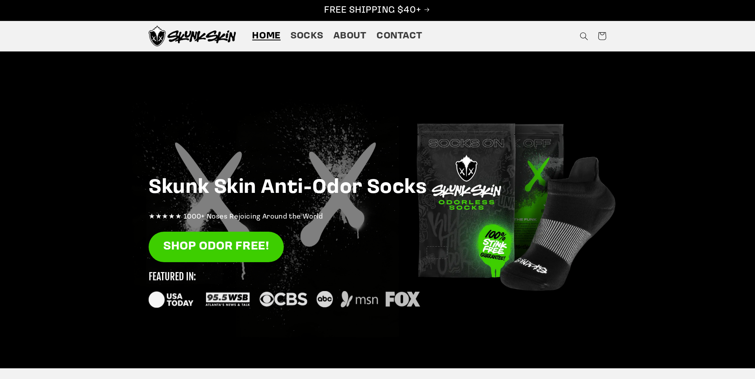  Describe the element at coordinates (350, 36) in the screenshot. I see `span: About` at that location.